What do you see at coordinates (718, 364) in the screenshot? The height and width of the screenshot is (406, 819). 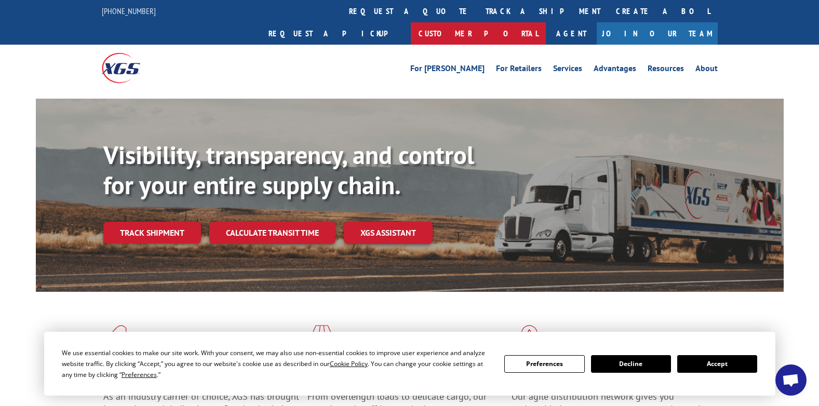 I see `button: Accept` at bounding box center [718, 364].